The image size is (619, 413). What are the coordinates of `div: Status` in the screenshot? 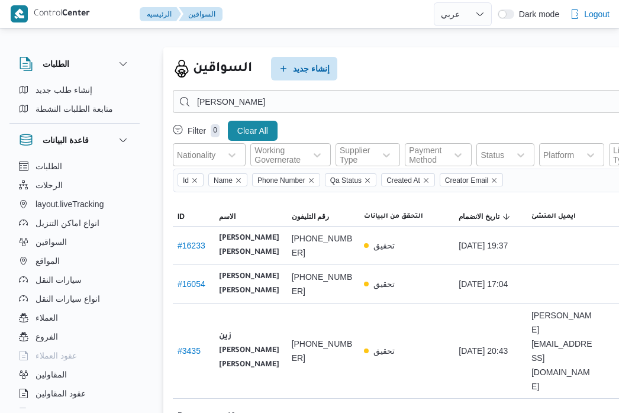 It's located at (492, 155).